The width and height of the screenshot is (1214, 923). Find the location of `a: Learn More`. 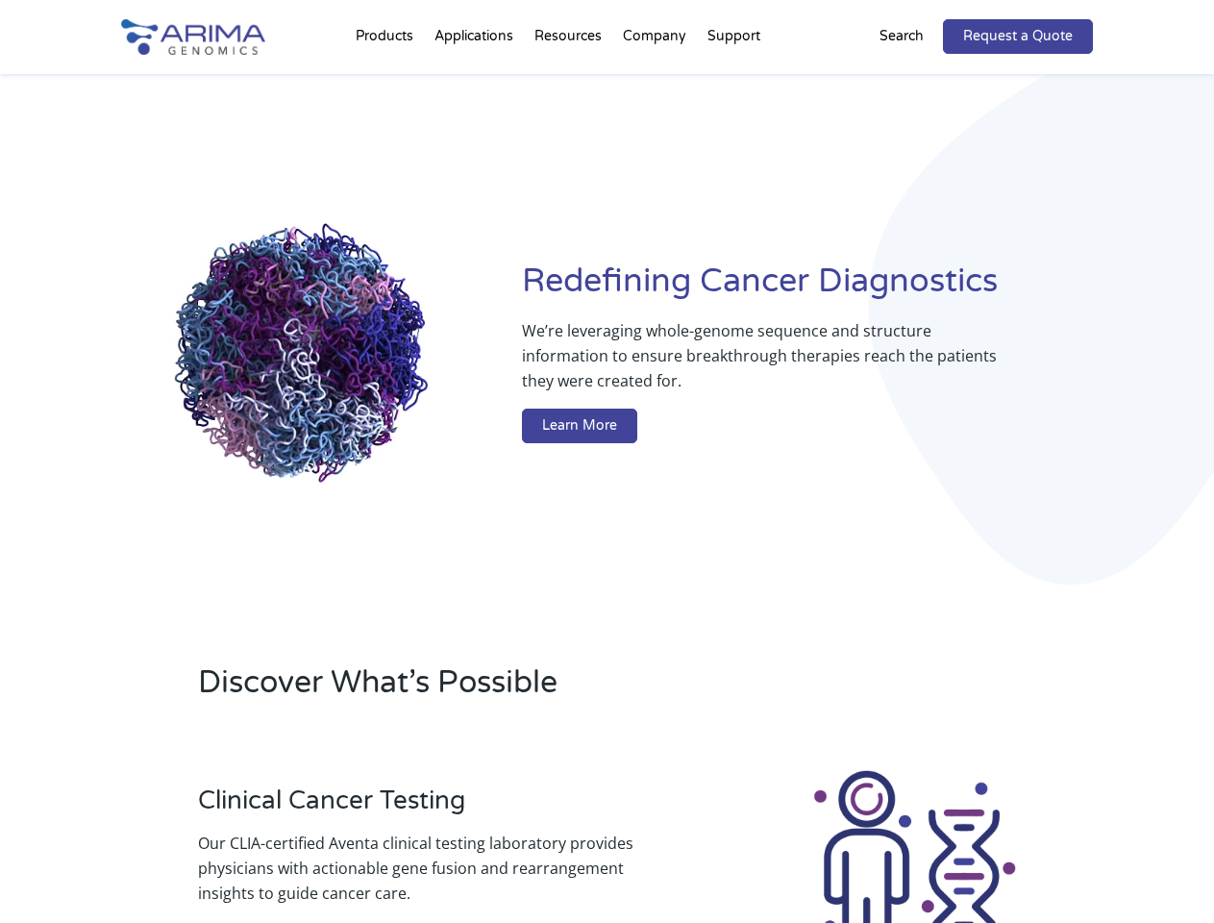

a: Learn More is located at coordinates (580, 426).